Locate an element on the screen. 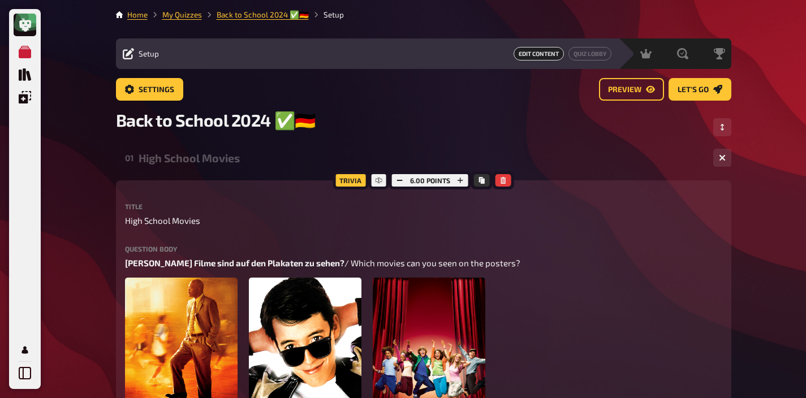 Image resolution: width=806 pixels, height=398 pixels. span: Setup is located at coordinates (149, 54).